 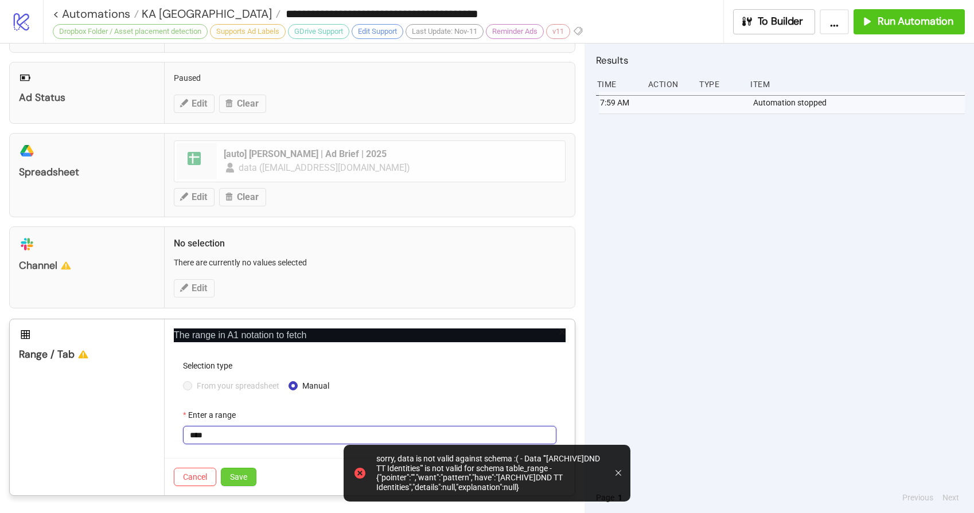 What do you see at coordinates (620, 103) in the screenshot?
I see `div: 7:59 AM` at bounding box center [620, 103].